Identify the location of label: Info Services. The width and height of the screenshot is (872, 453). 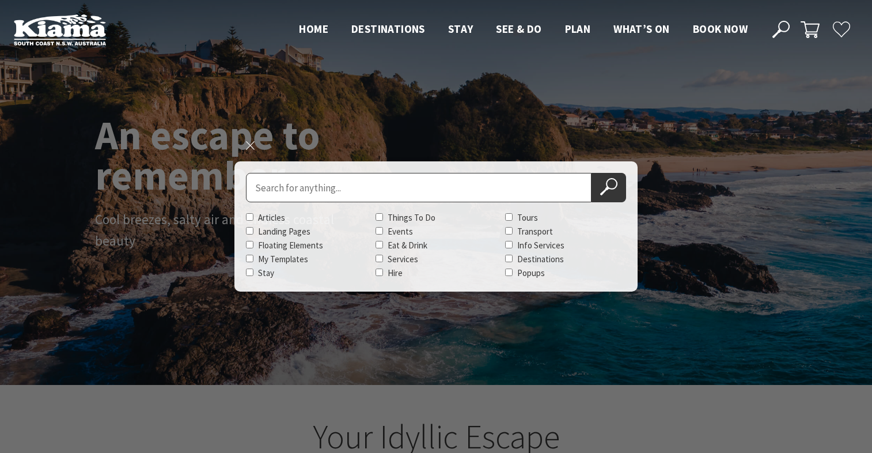
(541, 245).